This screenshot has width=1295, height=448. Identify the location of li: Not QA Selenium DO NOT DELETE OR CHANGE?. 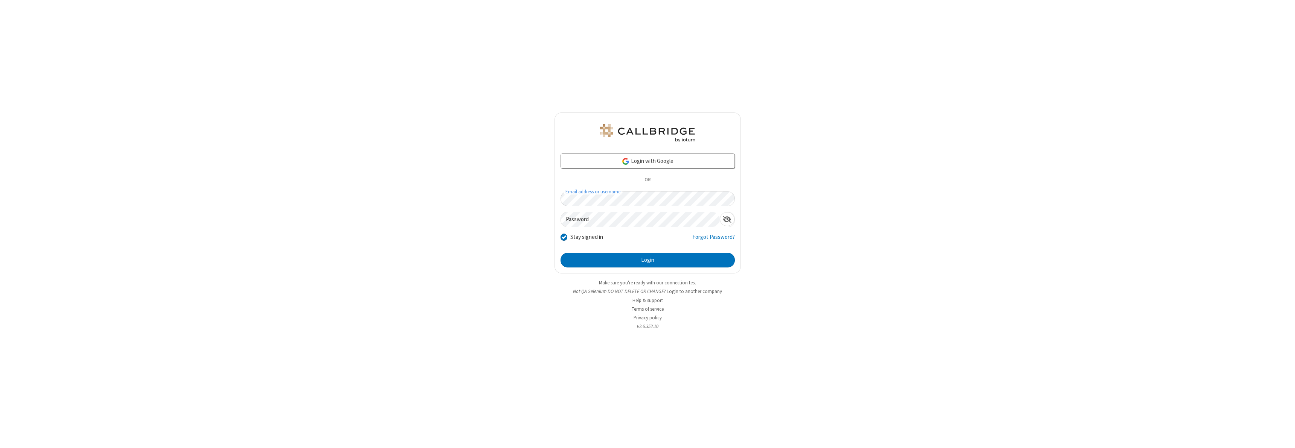
(647, 291).